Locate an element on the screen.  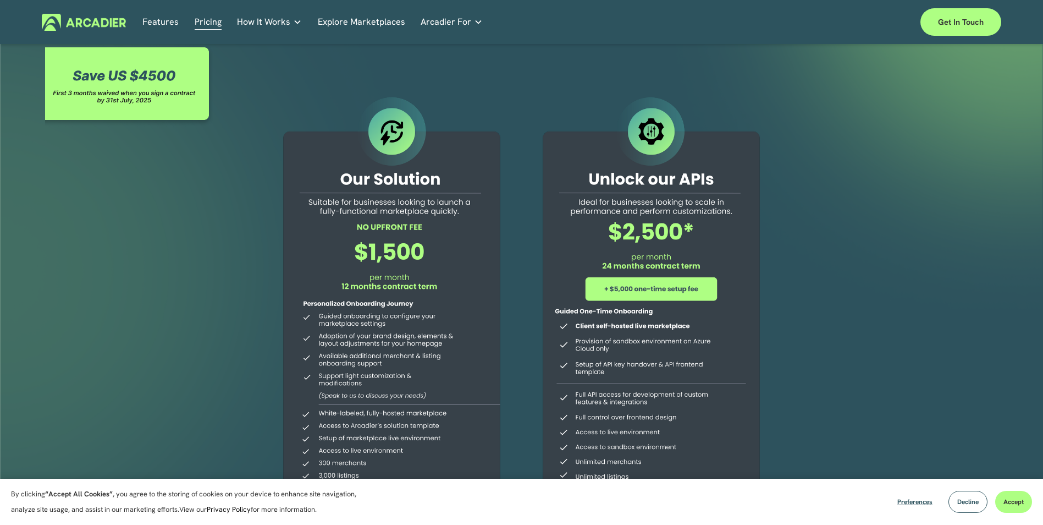
span: Preferences is located at coordinates (915, 502).